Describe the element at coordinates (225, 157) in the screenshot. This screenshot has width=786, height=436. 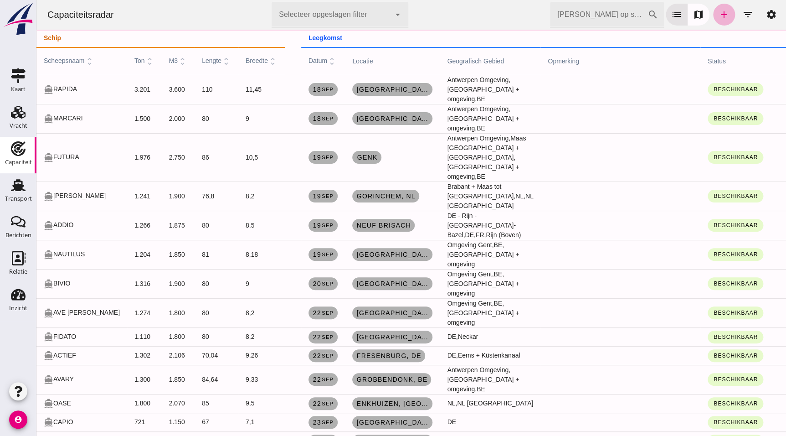
I see `td: 10,5` at that location.